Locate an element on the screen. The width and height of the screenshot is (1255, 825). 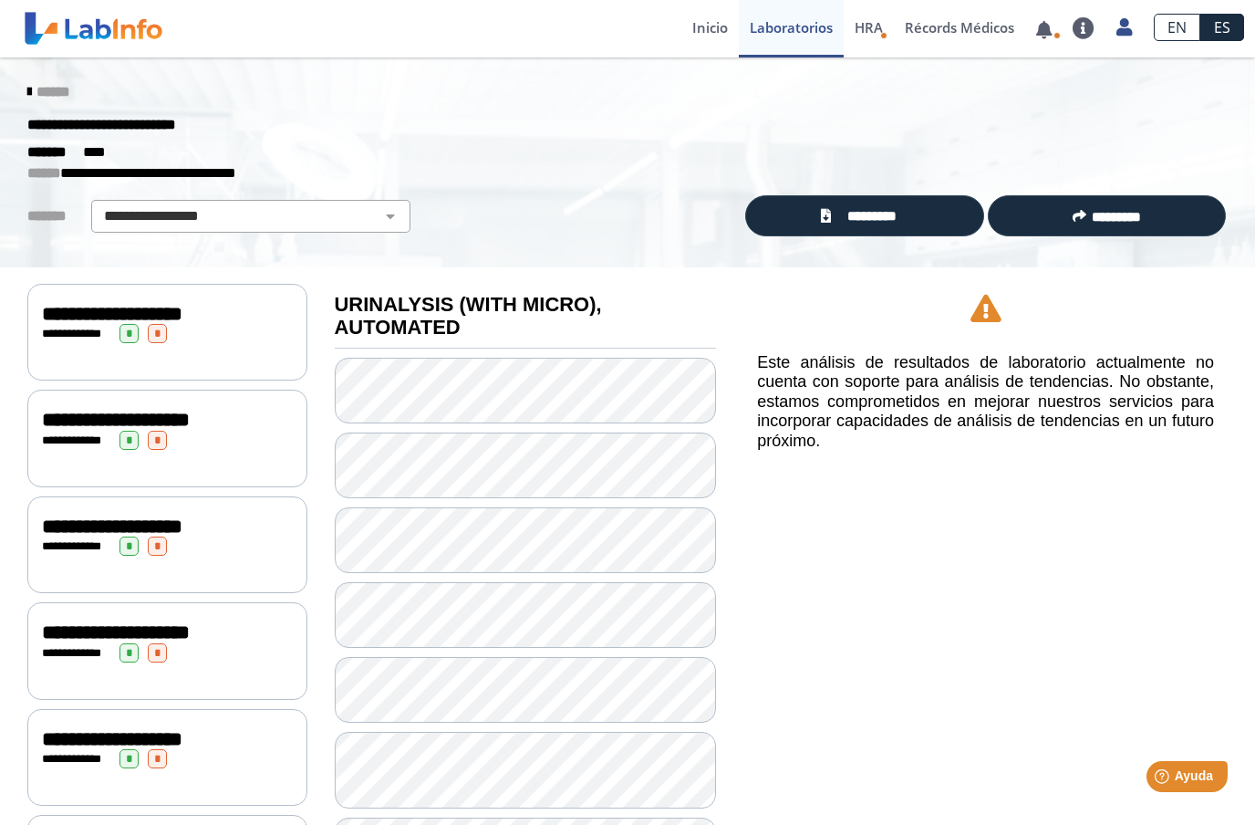
a: ES is located at coordinates (1222, 27).